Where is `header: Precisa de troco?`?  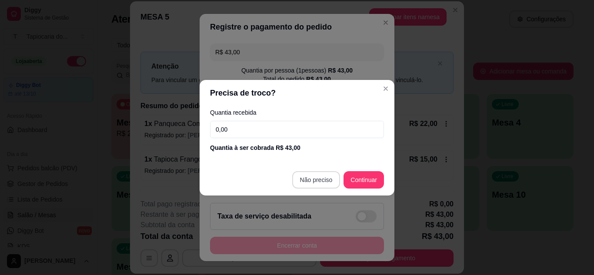 header: Precisa de troco? is located at coordinates (297, 93).